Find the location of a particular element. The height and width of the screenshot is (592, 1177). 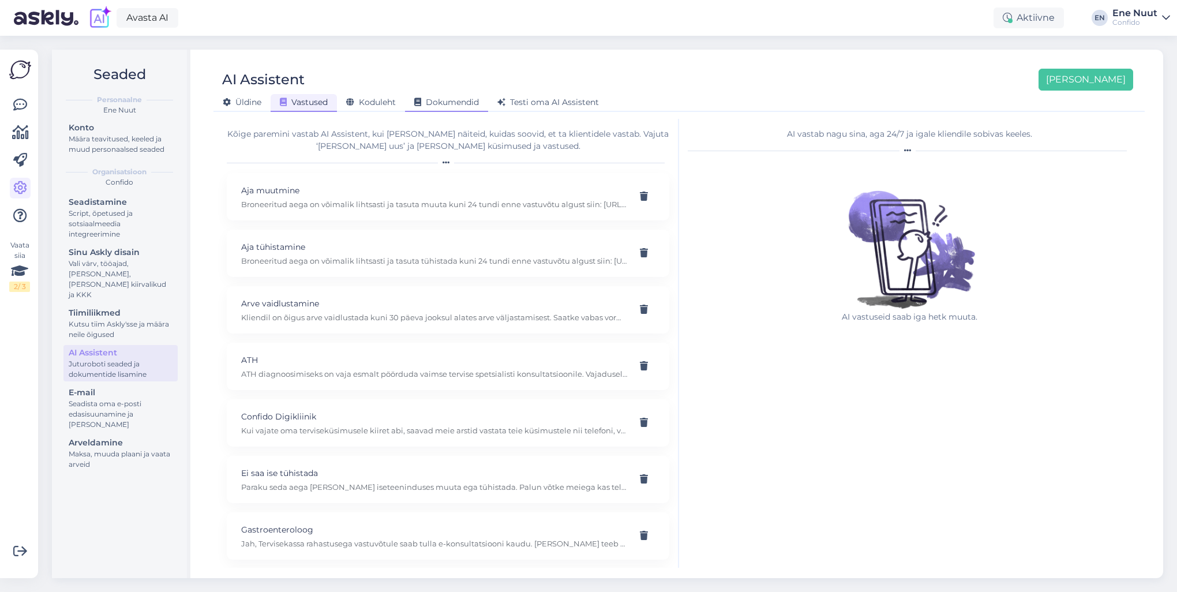

p: ATH diagnoosimiseks on vaja esmalt pöörduda vaimse tervise spetsialisti konsultatsioonile. Vajadu... is located at coordinates (434, 374).